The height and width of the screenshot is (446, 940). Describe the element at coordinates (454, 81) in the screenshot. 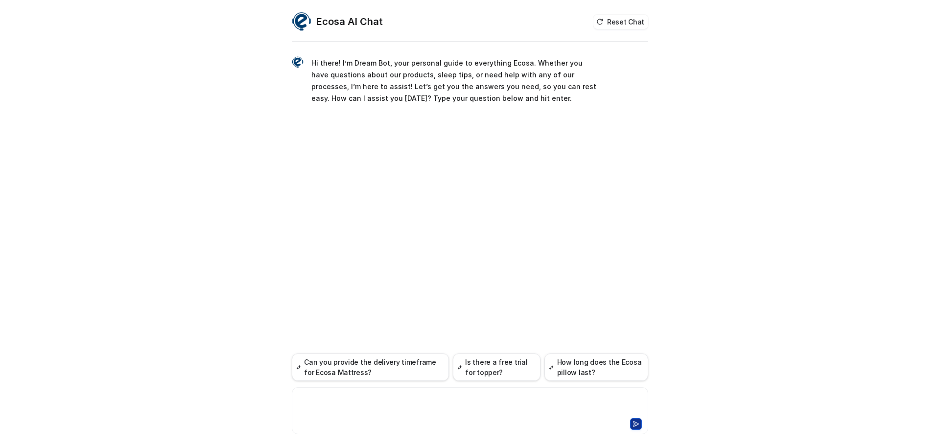

I see `p: Hi there! I’m Dream Bot, your personal guide to everything Ecosa. Whether you have questions abou...` at that location.